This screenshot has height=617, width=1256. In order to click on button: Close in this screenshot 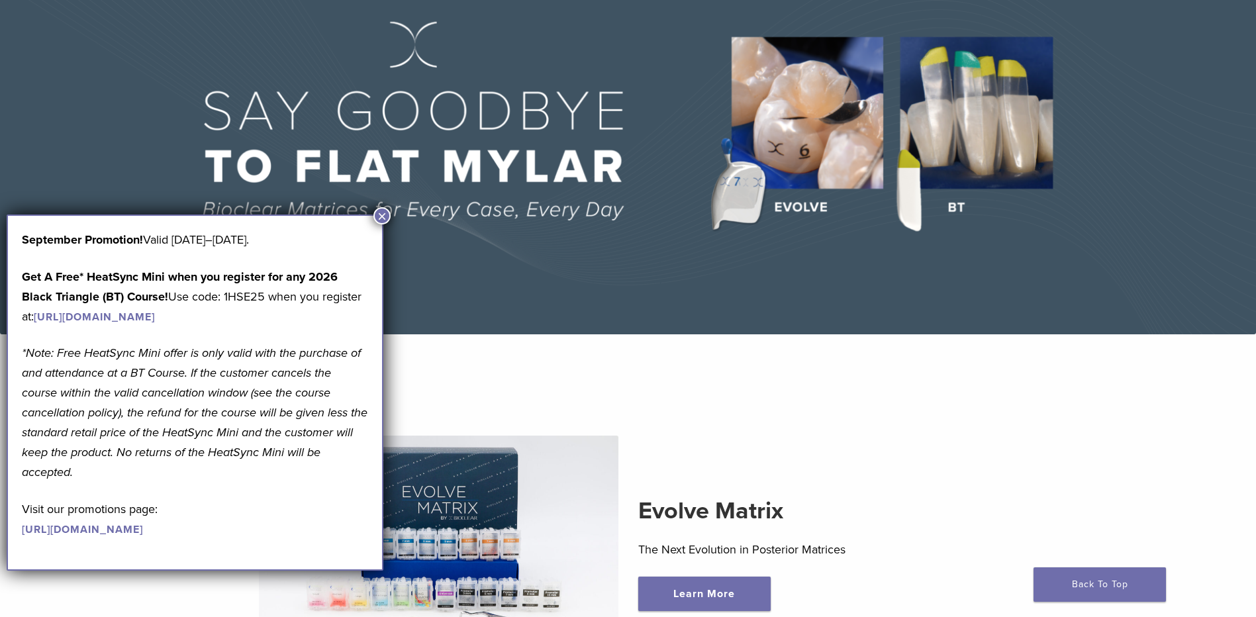, I will do `click(382, 216)`.